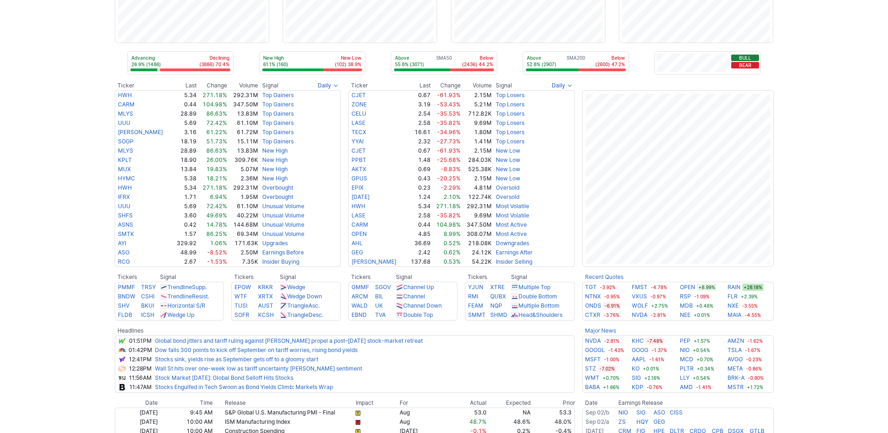 The width and height of the screenshot is (888, 433). What do you see at coordinates (243, 105) in the screenshot?
I see `td: 347.50M` at bounding box center [243, 105].